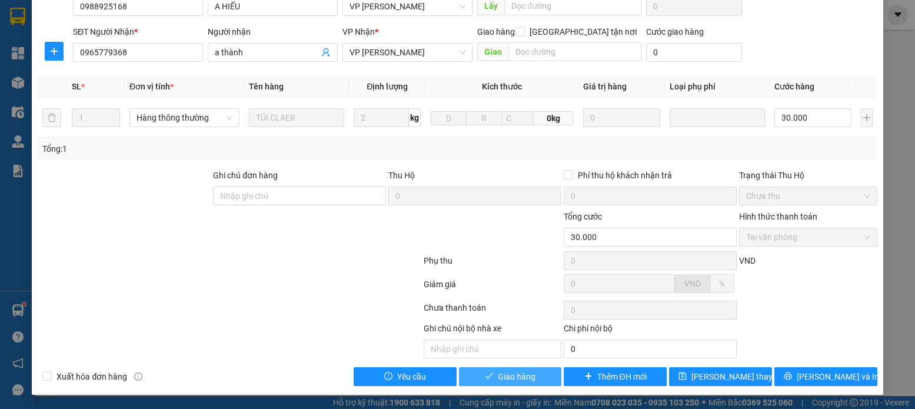  I want to click on div: Ghi chú nội bộ nhà xe, so click(493, 331).